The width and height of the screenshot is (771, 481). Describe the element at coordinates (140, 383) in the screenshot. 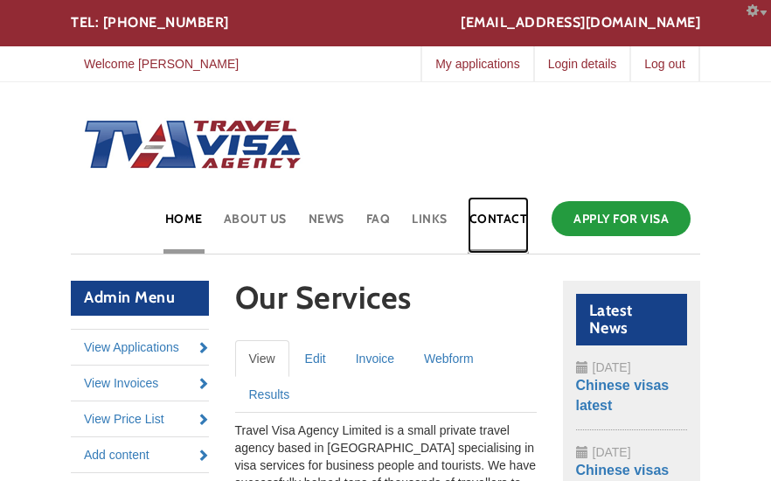

I see `a: View Invoices` at that location.